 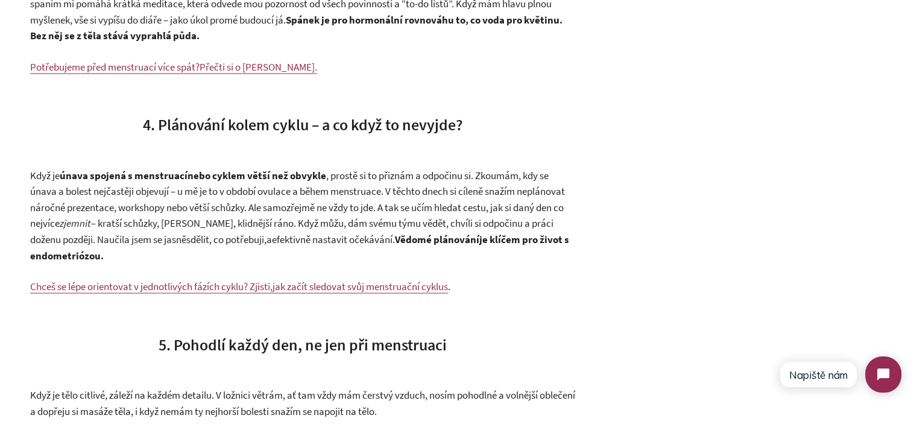 I want to click on button: Open chat widget, so click(x=115, y=28).